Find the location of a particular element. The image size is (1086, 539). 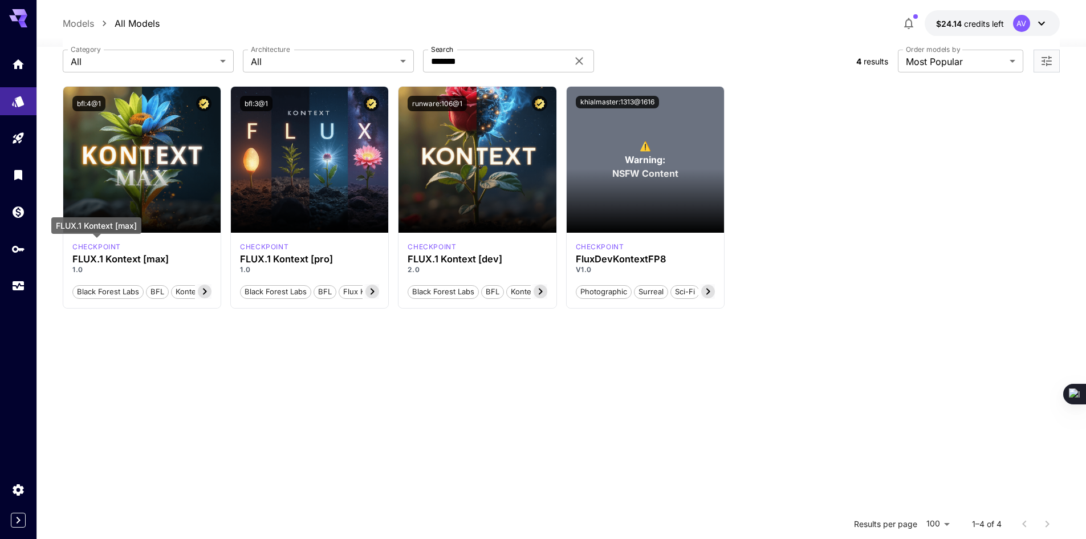

div: 100 is located at coordinates (938, 523).